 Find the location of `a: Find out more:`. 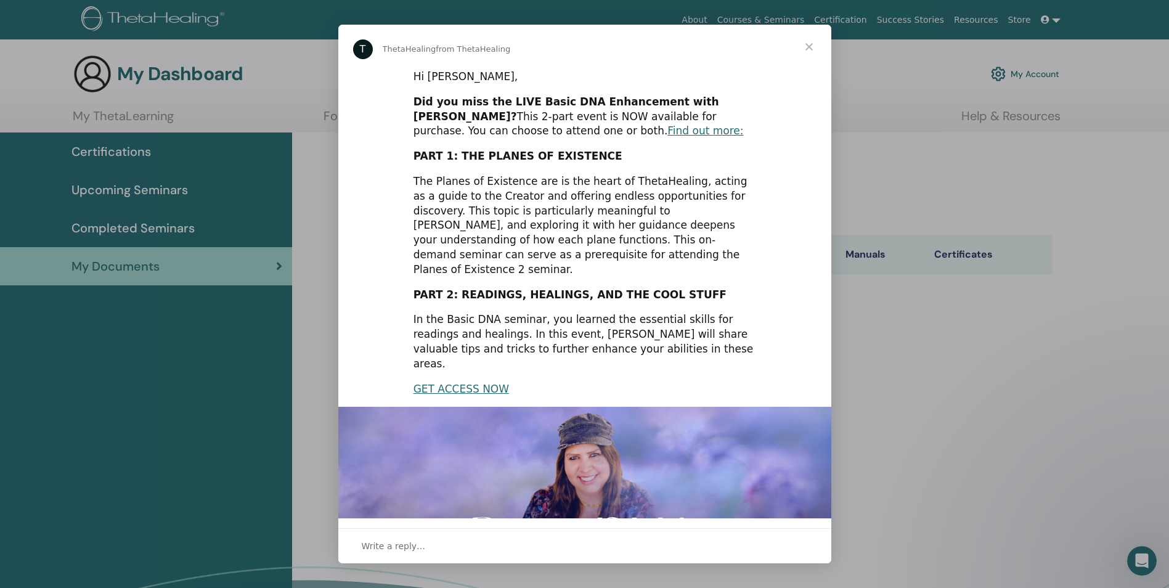

a: Find out more: is located at coordinates (705, 131).